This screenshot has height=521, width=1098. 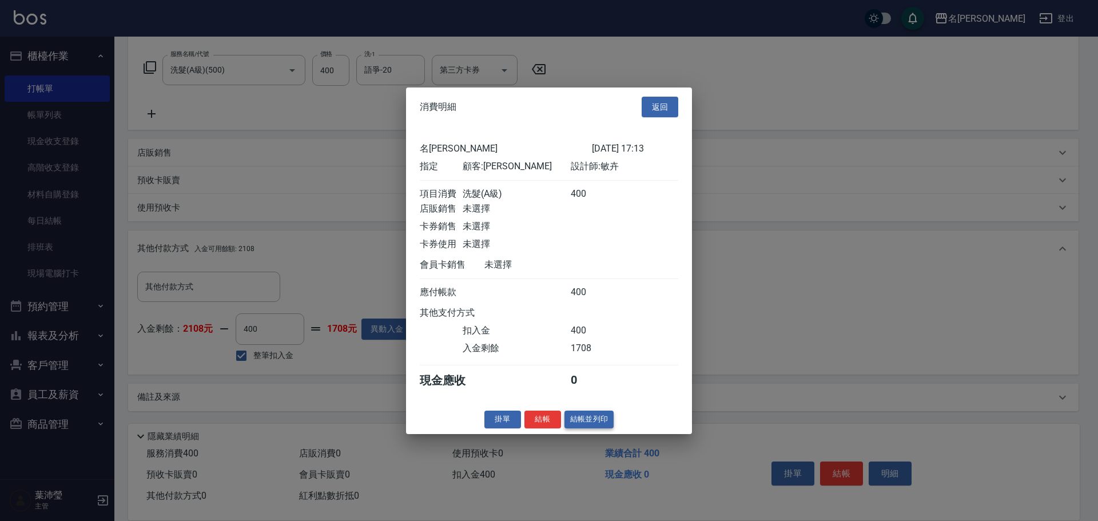 What do you see at coordinates (441, 209) in the screenshot?
I see `div: 店販銷售` at bounding box center [441, 209].